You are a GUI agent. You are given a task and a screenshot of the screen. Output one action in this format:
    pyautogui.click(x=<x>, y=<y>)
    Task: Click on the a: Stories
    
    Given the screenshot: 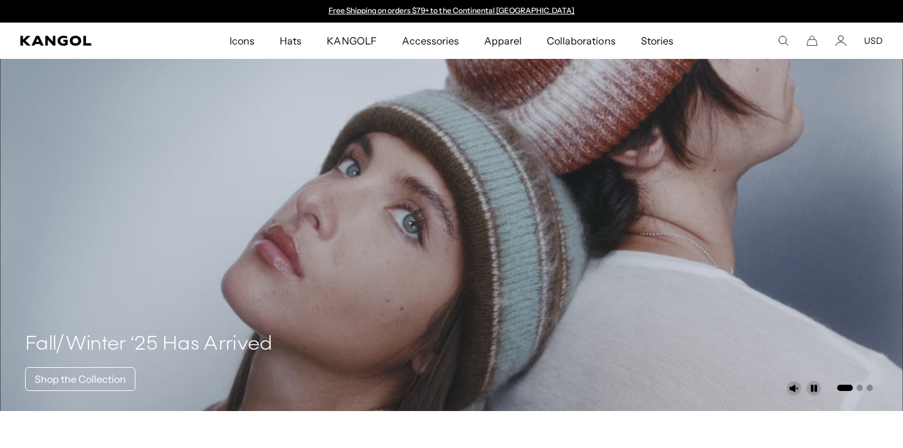 What is the action you would take?
    pyautogui.click(x=657, y=41)
    